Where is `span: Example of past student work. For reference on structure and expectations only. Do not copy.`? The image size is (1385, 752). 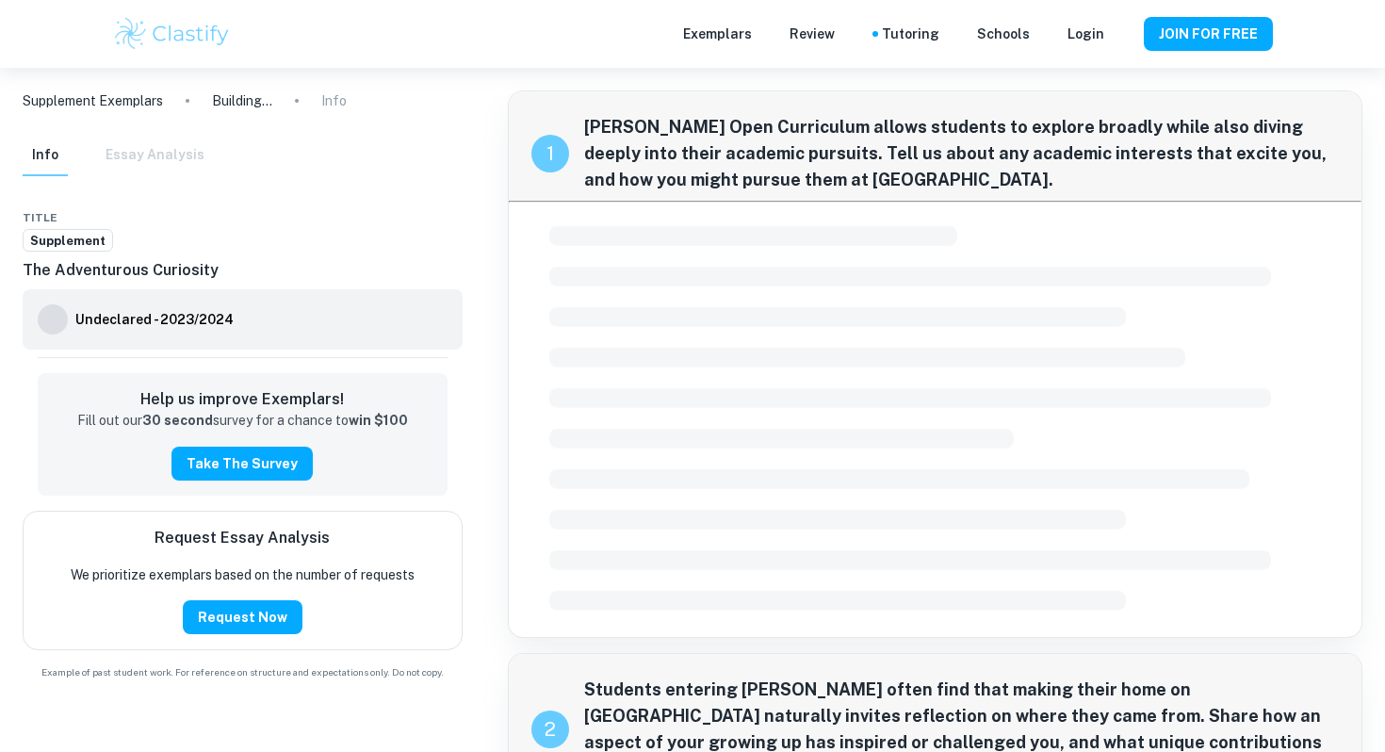
span: Example of past student work. For reference on structure and expectations only. Do not copy. is located at coordinates (242, 672).